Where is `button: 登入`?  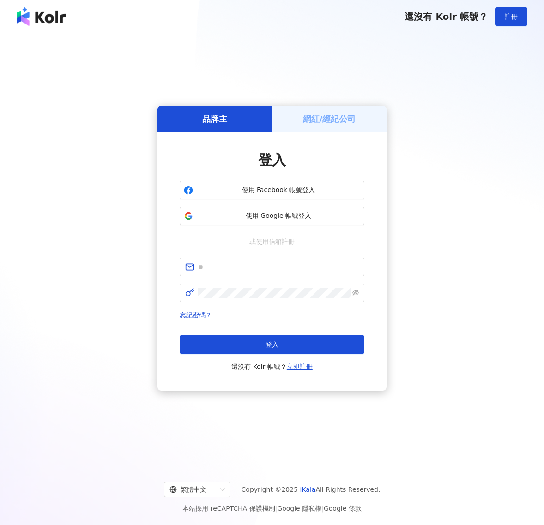
button: 登入 is located at coordinates (272, 345).